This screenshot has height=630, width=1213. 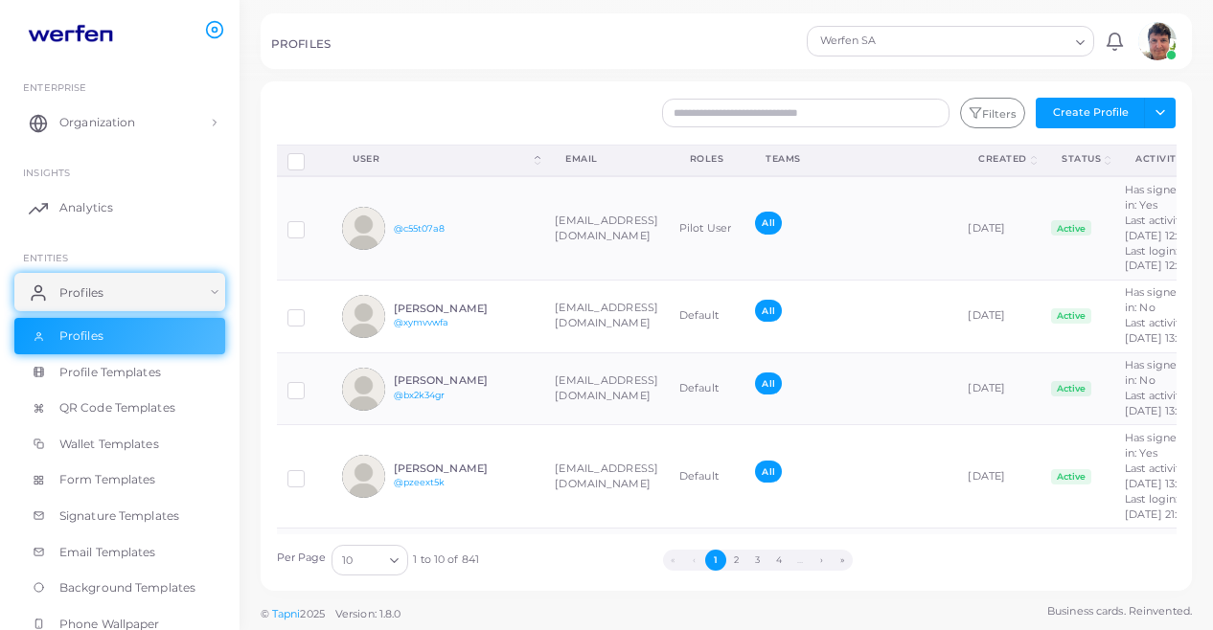 I want to click on span: Organization, so click(x=97, y=123).